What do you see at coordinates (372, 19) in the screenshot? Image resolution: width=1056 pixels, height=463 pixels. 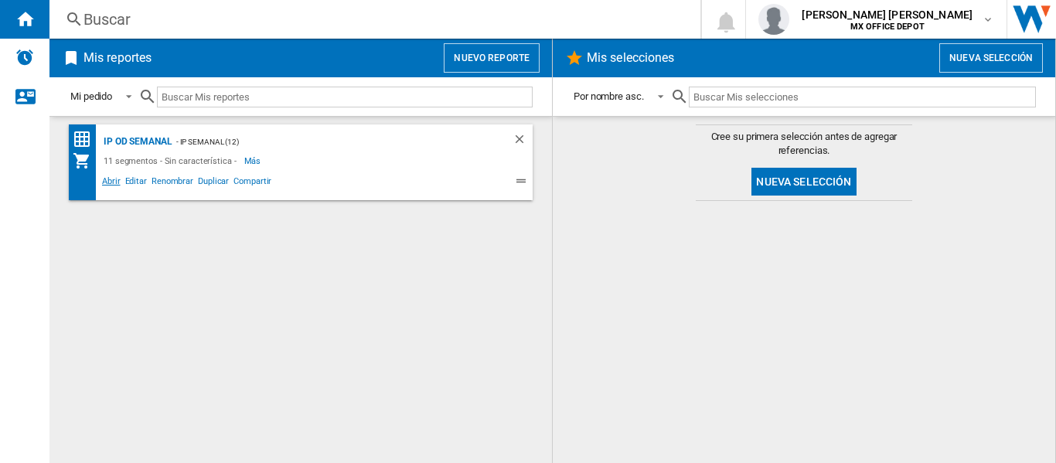 I see `div: Buscar` at bounding box center [372, 19].